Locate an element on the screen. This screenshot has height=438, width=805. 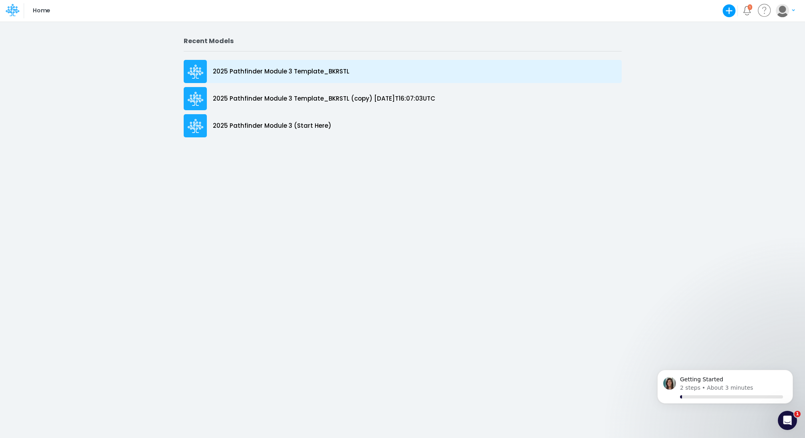
div: 1 unread items is located at coordinates (750, 7).